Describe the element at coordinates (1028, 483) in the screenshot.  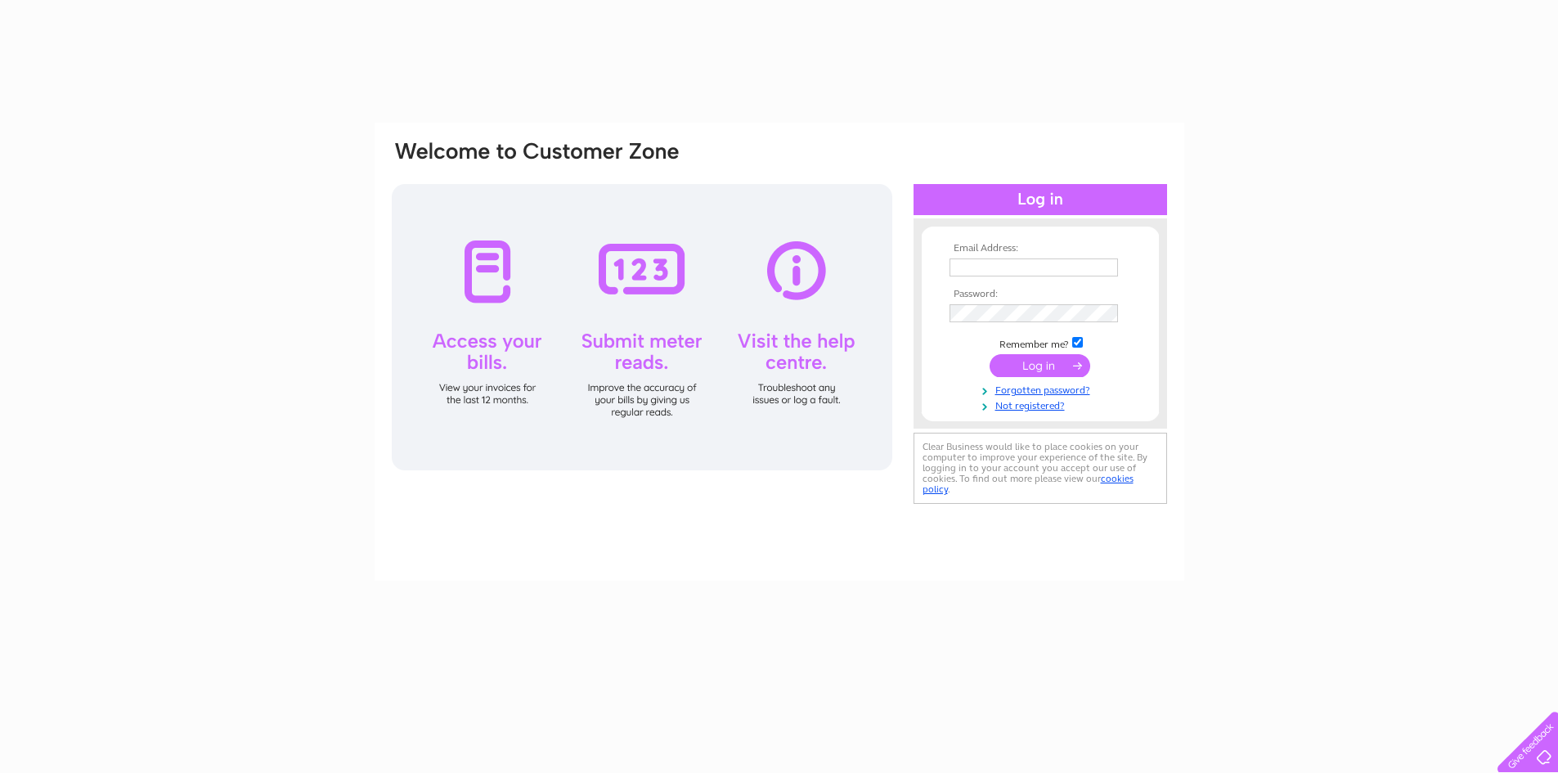
I see `a: cookies policy` at that location.